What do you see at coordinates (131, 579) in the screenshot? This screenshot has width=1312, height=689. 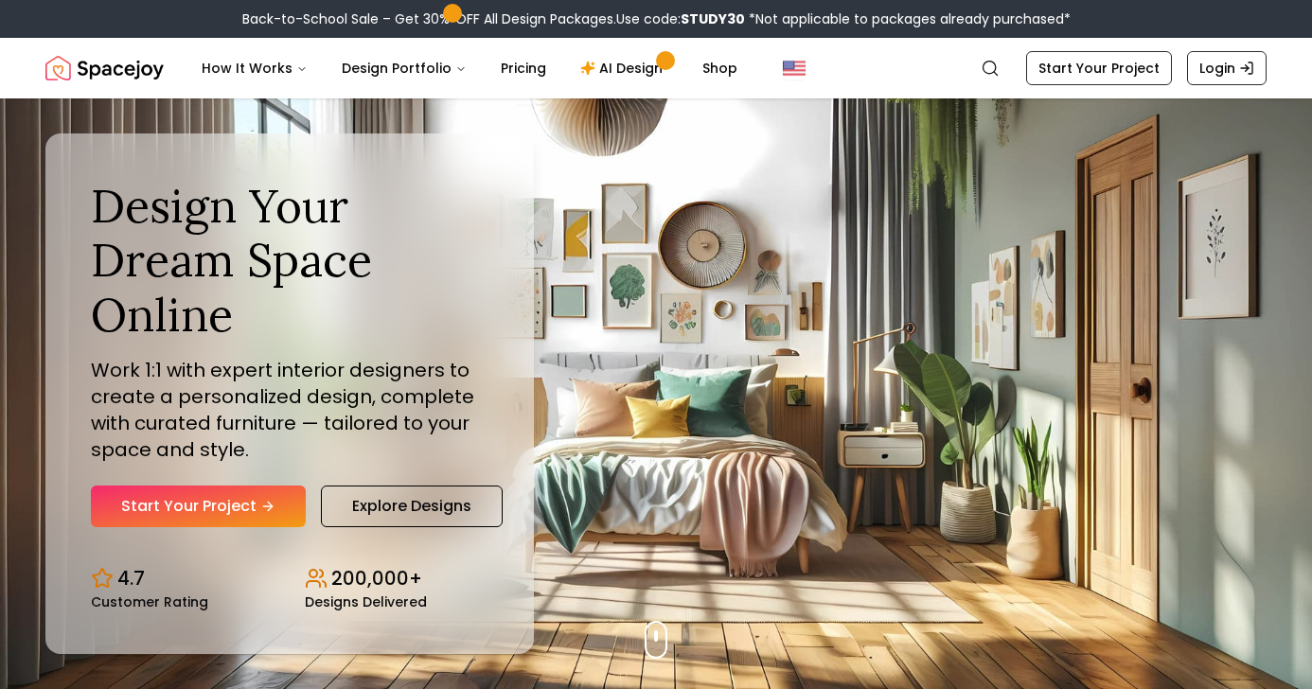 I see `p: 4.7` at bounding box center [131, 579].